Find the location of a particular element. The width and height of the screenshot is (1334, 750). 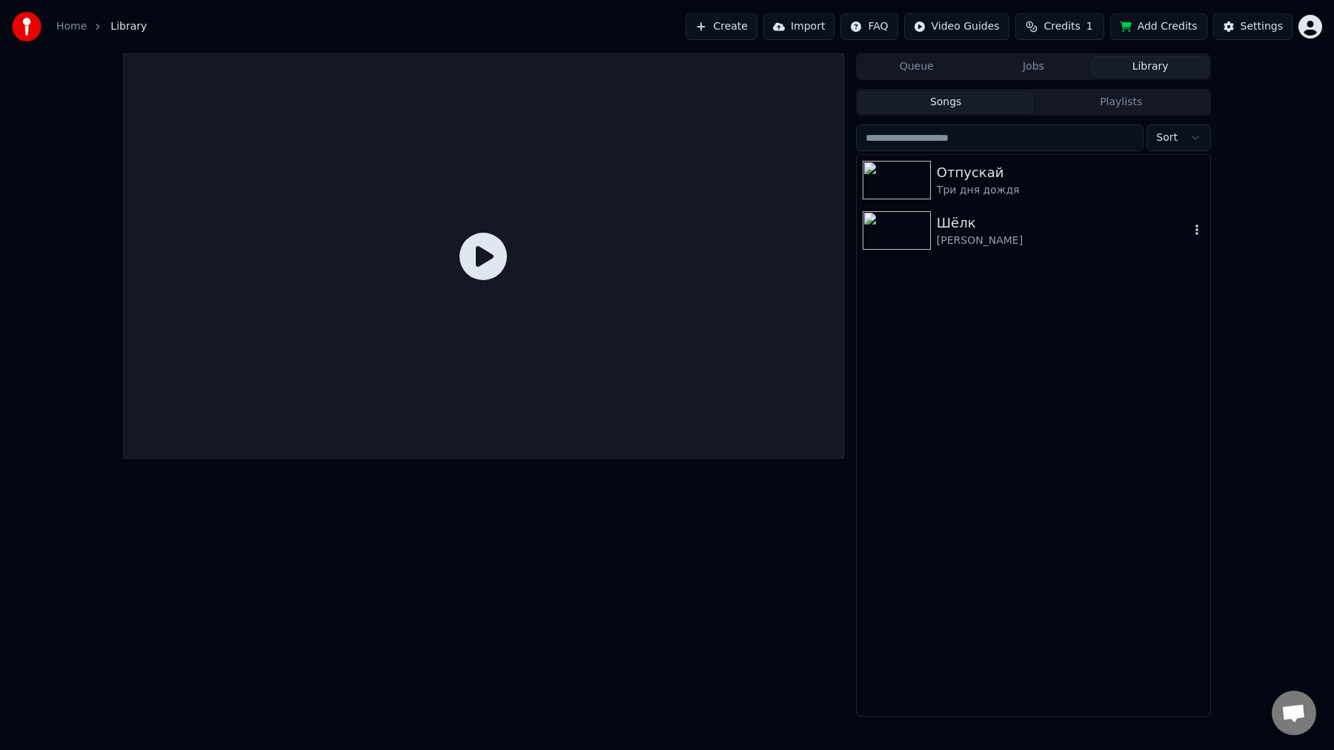

div: Шёлк is located at coordinates (1063, 223).